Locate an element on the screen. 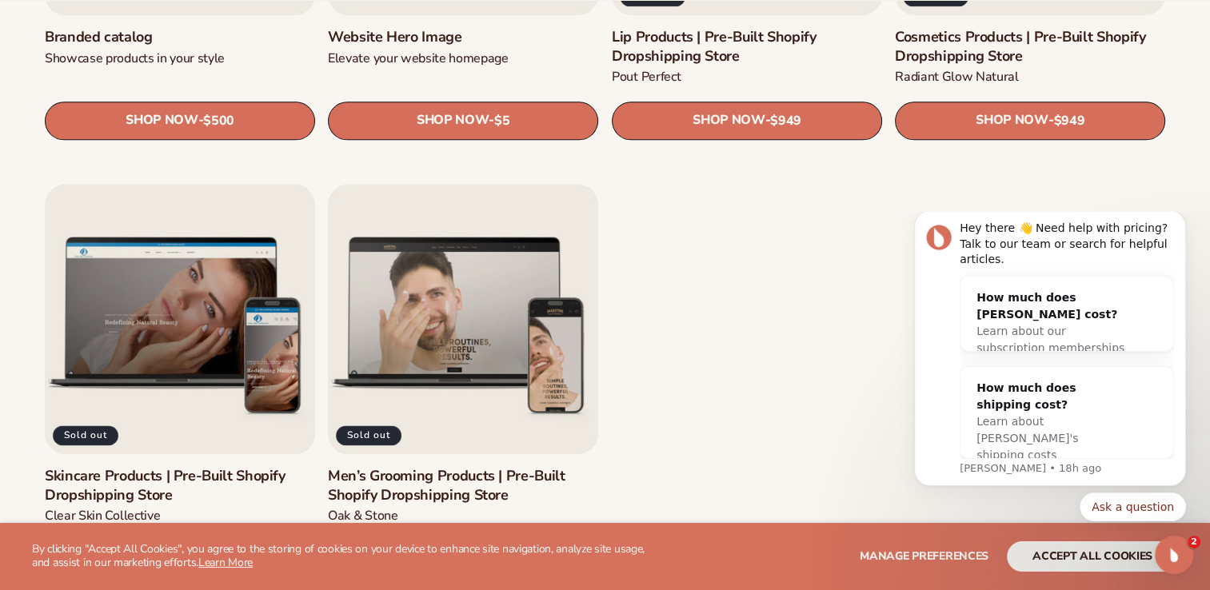 Image resolution: width=1210 pixels, height=590 pixels. span: Manage preferences is located at coordinates (924, 556).